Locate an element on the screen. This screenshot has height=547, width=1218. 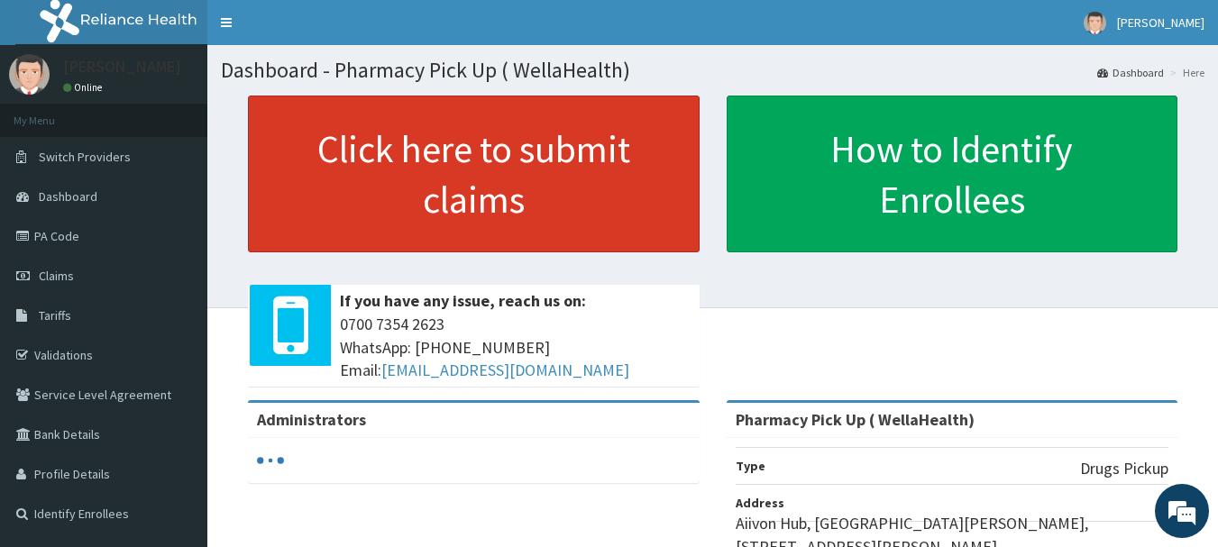
span: Claims is located at coordinates (56, 276).